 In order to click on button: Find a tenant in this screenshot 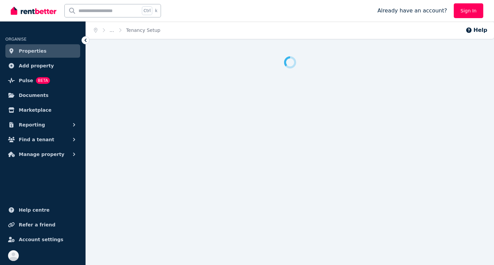, I will do `click(43, 140)`.